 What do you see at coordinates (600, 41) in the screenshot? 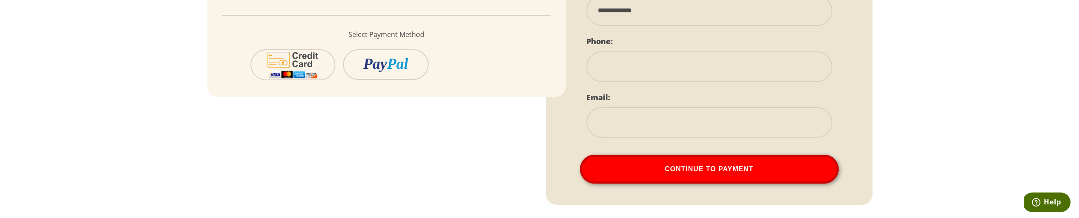
I see `label: Phone:` at bounding box center [600, 41].